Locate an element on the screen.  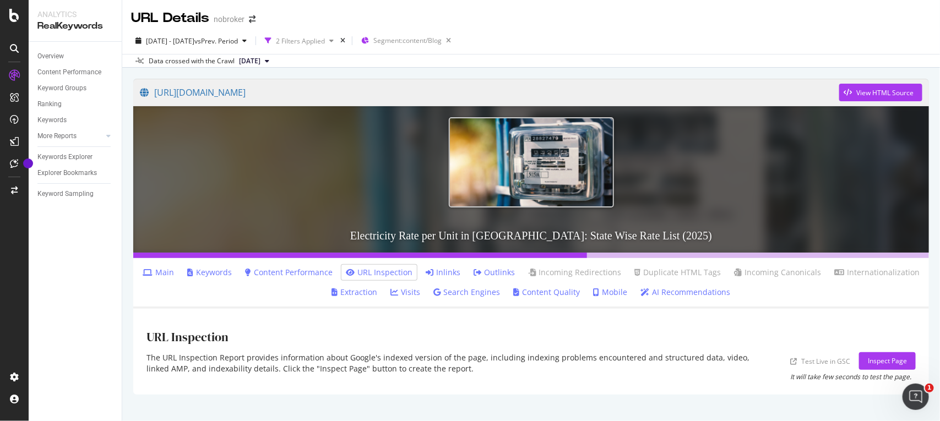
a: Keyword Groups is located at coordinates (75, 88).